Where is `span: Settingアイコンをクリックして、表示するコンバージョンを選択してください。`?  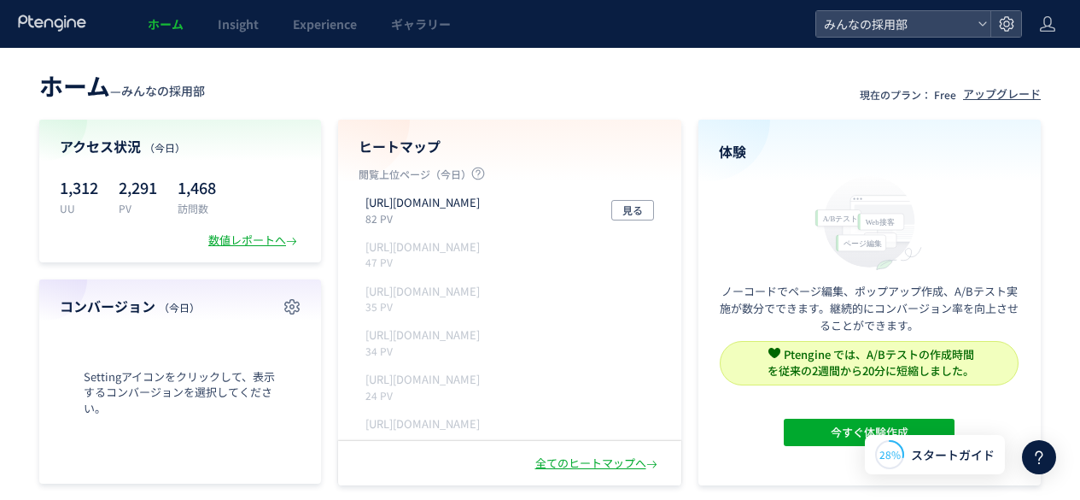 span: Settingアイコンをクリックして、表示するコンバージョンを選択してください。 is located at coordinates (180, 393).